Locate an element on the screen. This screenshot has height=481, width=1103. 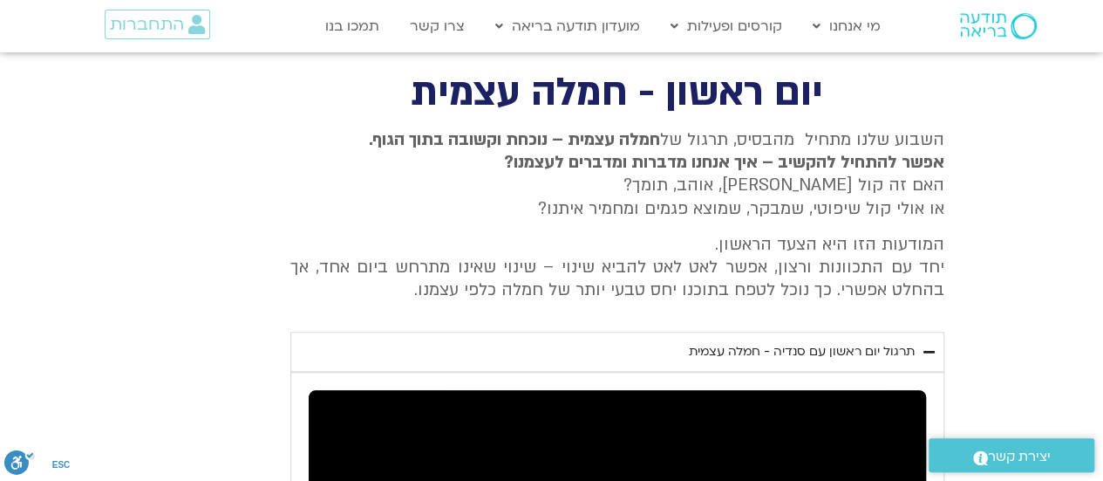
a: מי אנחנו is located at coordinates (847, 26).